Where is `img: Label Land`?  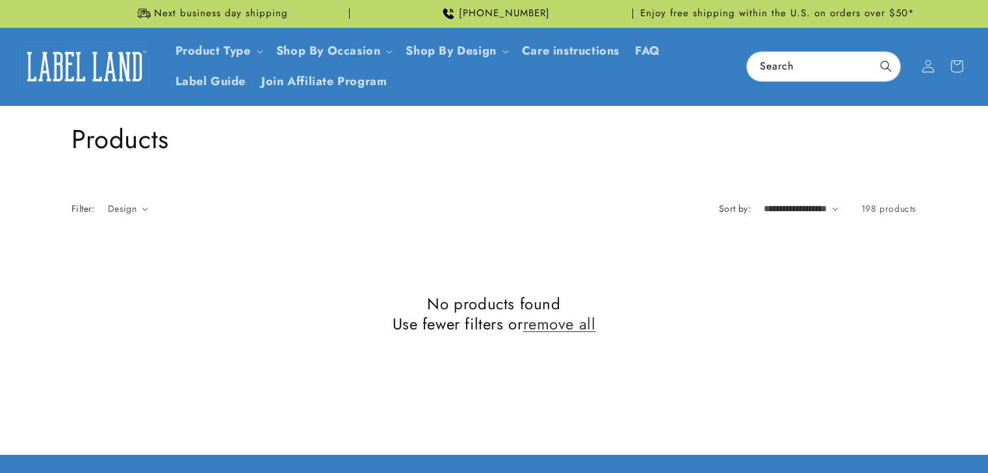
img: Label Land is located at coordinates (84, 66).